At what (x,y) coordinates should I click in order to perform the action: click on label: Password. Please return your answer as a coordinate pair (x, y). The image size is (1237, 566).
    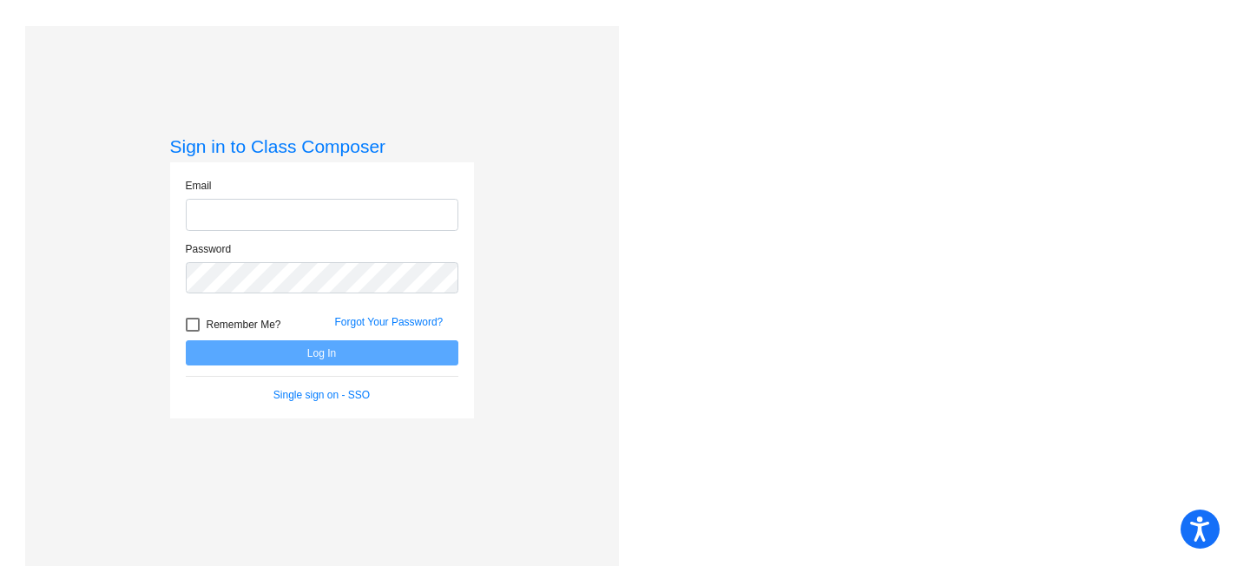
    Looking at the image, I should click on (208, 249).